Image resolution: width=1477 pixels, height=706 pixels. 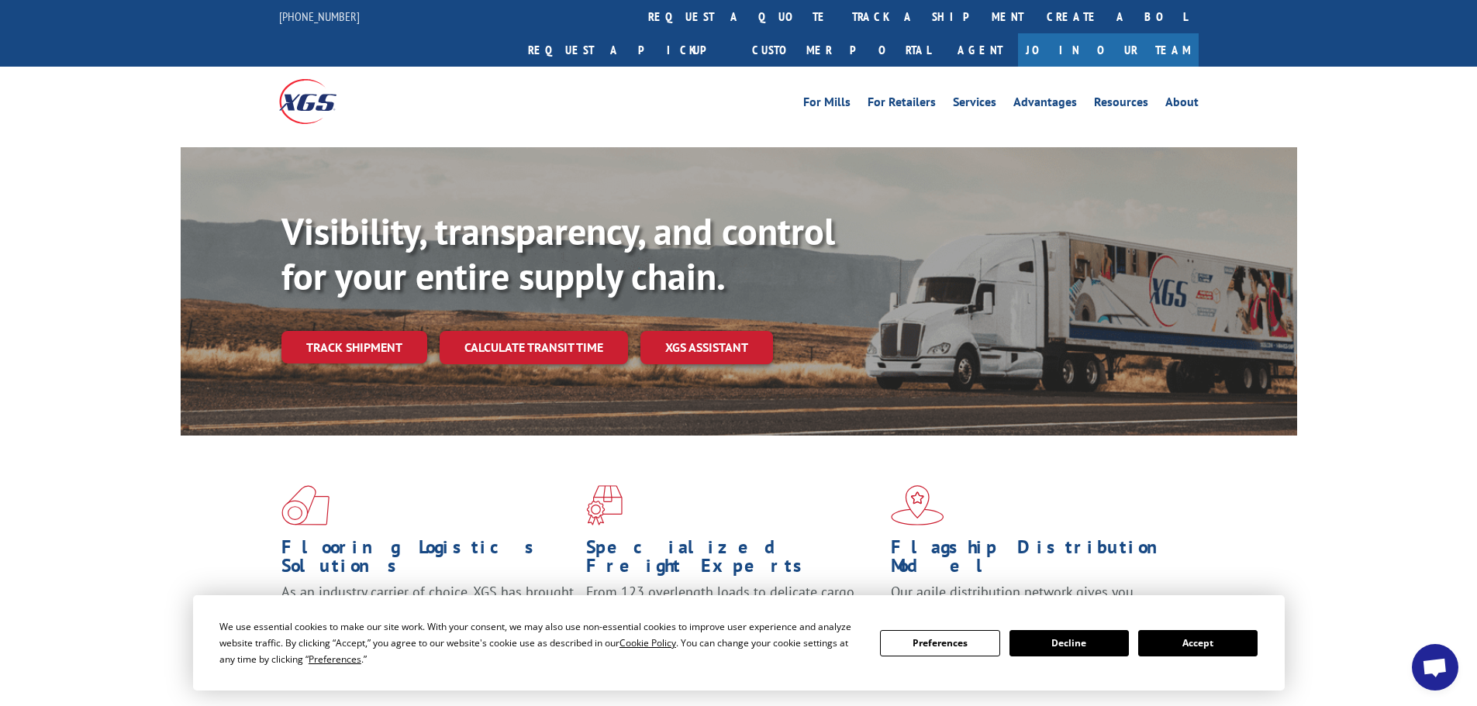 I want to click on a: Resources, so click(x=1121, y=105).